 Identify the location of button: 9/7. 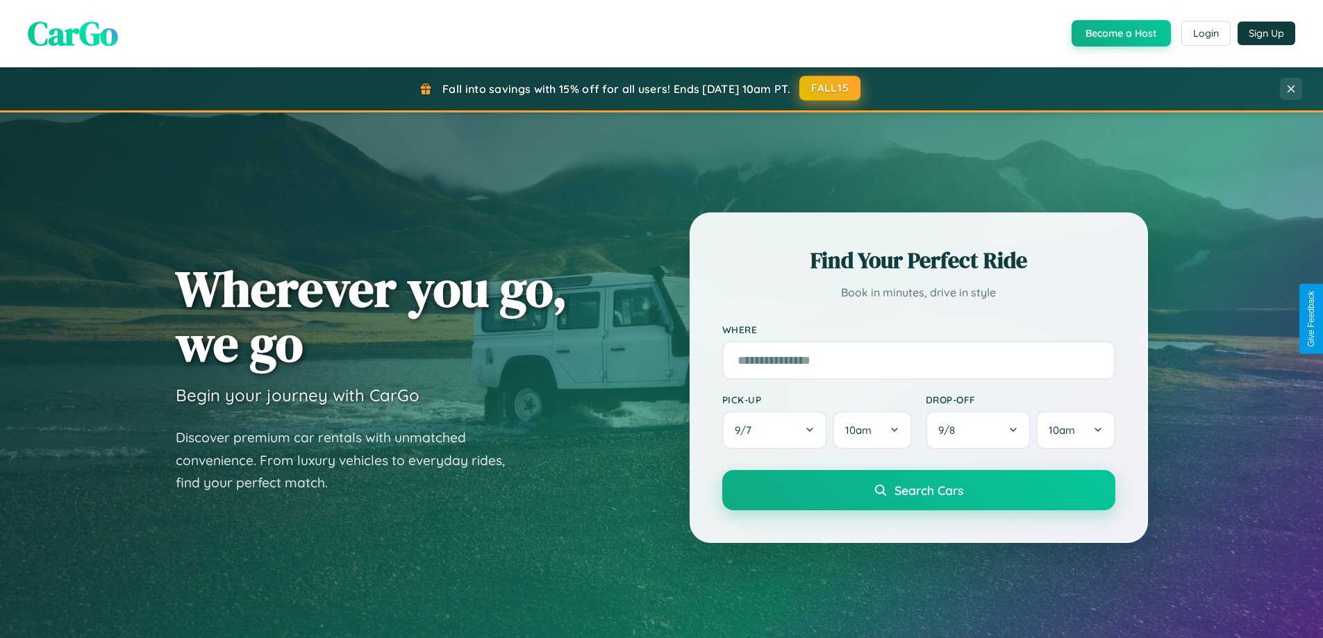
(775, 430).